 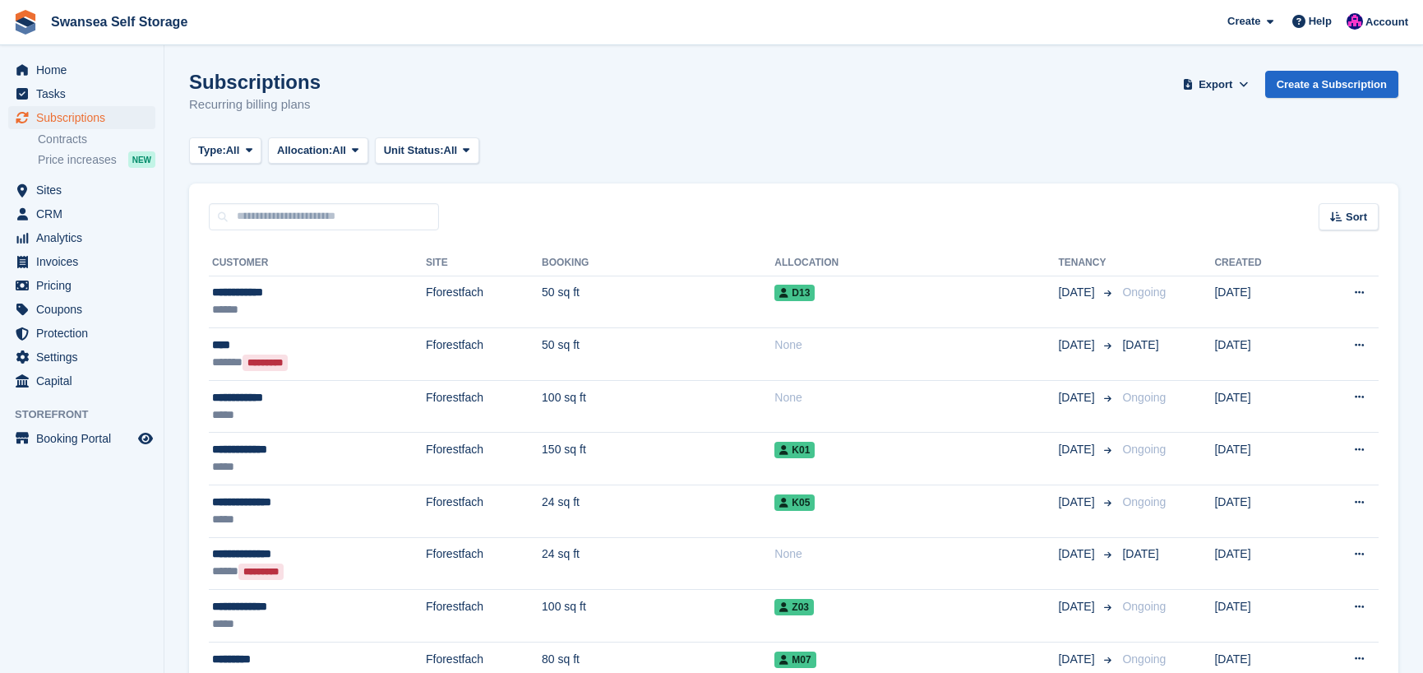 I want to click on th: Allocation, so click(x=916, y=263).